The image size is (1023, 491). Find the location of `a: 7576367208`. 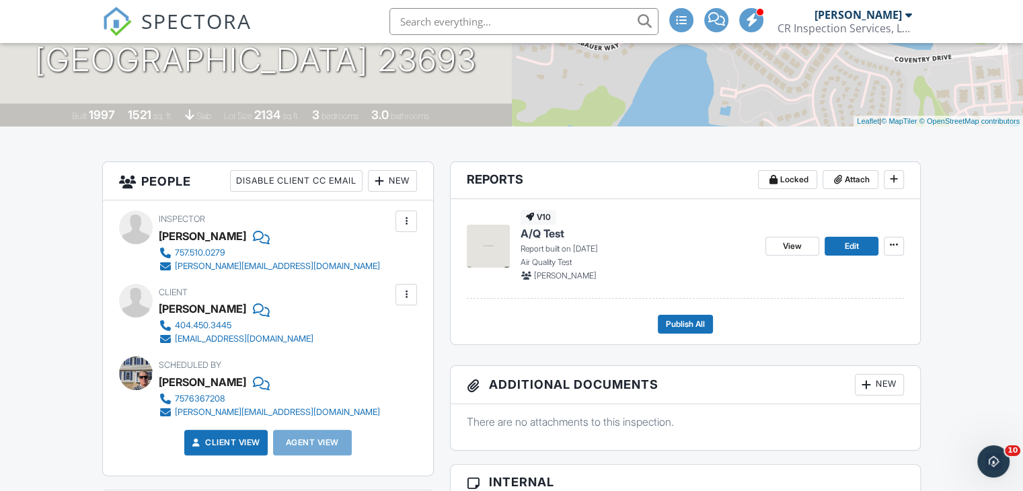

a: 7576367208 is located at coordinates (269, 399).